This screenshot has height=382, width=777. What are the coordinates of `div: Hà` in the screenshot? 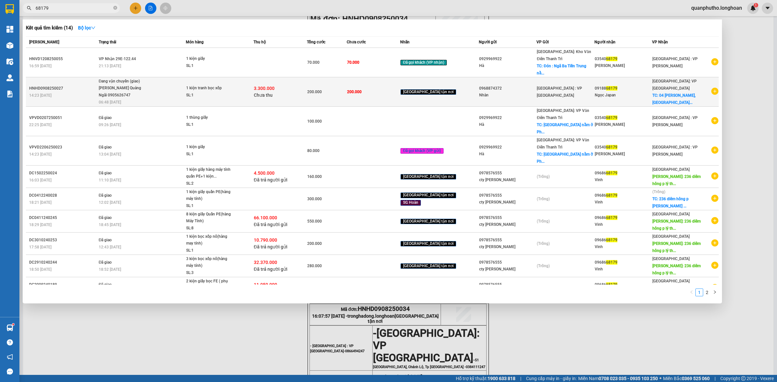 It's located at (508, 125).